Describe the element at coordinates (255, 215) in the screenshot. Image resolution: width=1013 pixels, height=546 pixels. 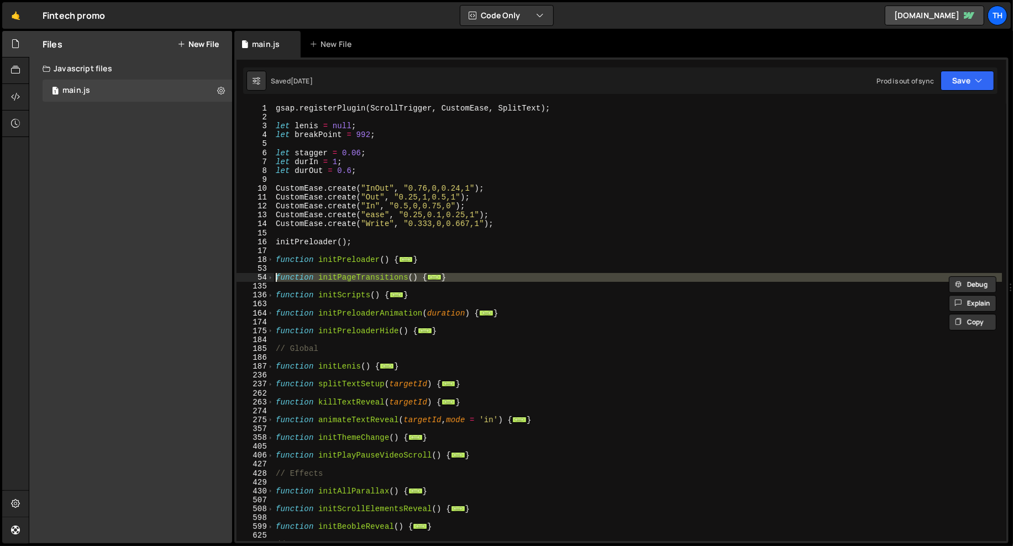
I see `div: 13` at that location.